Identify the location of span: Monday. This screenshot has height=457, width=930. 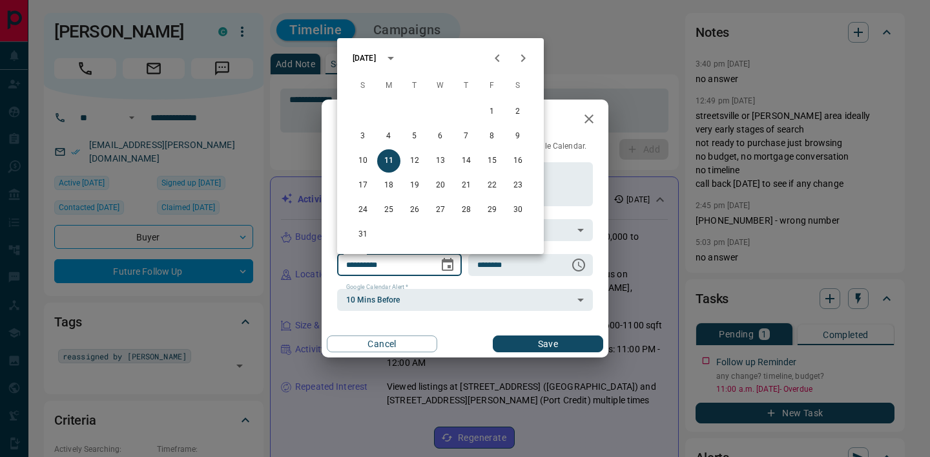
(389, 86).